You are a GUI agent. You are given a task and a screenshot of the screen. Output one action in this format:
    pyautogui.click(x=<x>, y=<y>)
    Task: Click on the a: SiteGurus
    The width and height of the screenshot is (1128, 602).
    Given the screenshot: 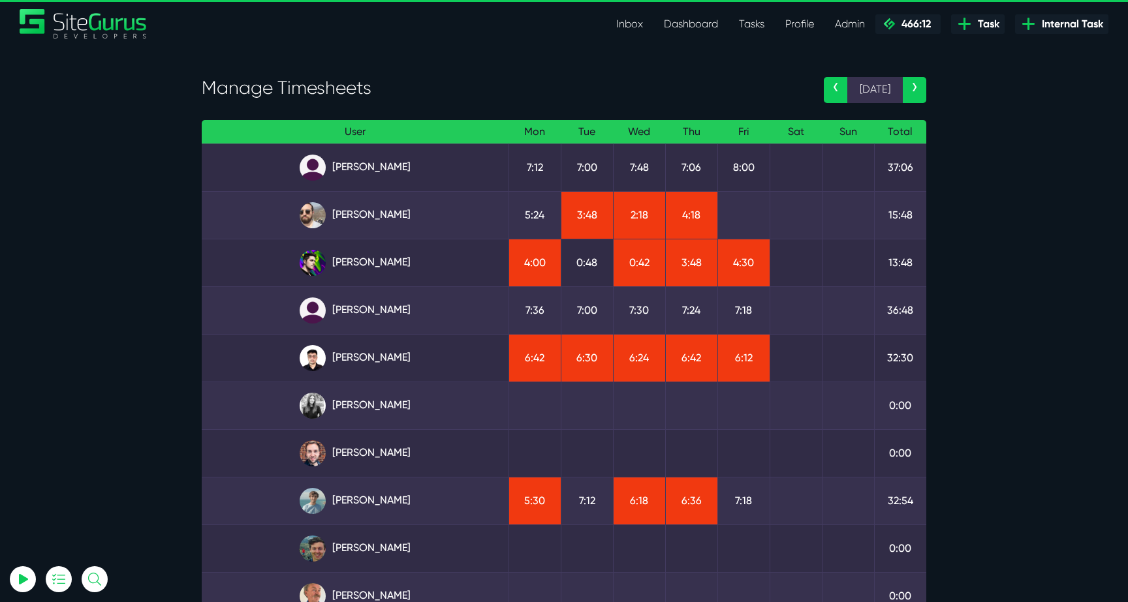 What is the action you would take?
    pyautogui.click(x=84, y=23)
    